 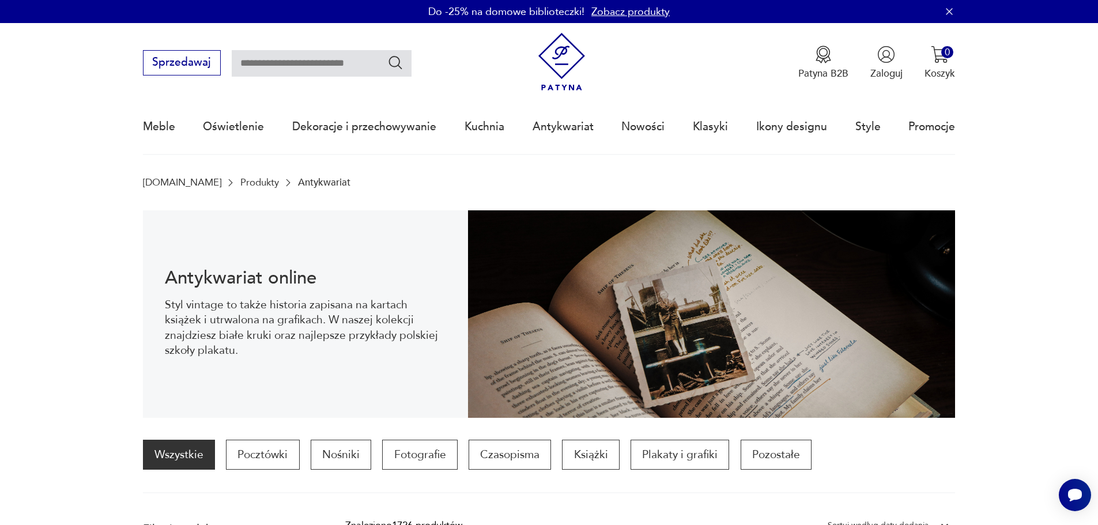 What do you see at coordinates (590, 455) in the screenshot?
I see `a: Książki` at bounding box center [590, 455].